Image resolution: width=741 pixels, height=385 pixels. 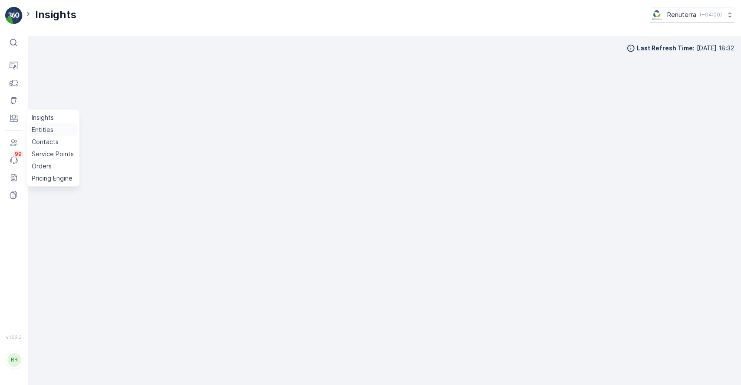 What do you see at coordinates (657, 15) in the screenshot?
I see `img: Screenshot_2024-07-26_at_13.33.01.png` at bounding box center [657, 15].